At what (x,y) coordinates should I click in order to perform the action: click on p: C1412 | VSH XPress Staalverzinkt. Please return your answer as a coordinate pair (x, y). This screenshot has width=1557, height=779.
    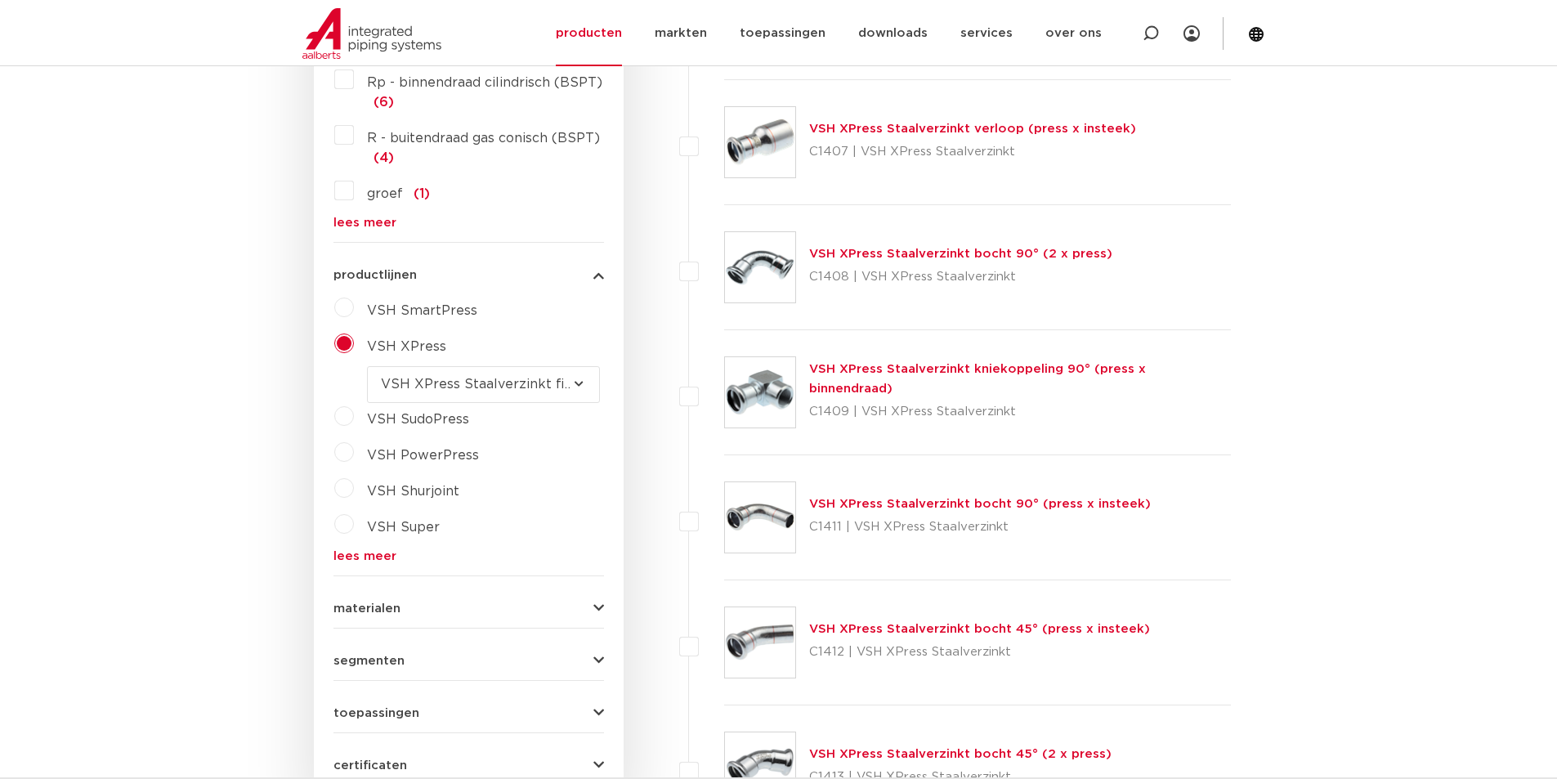
    Looking at the image, I should click on (979, 652).